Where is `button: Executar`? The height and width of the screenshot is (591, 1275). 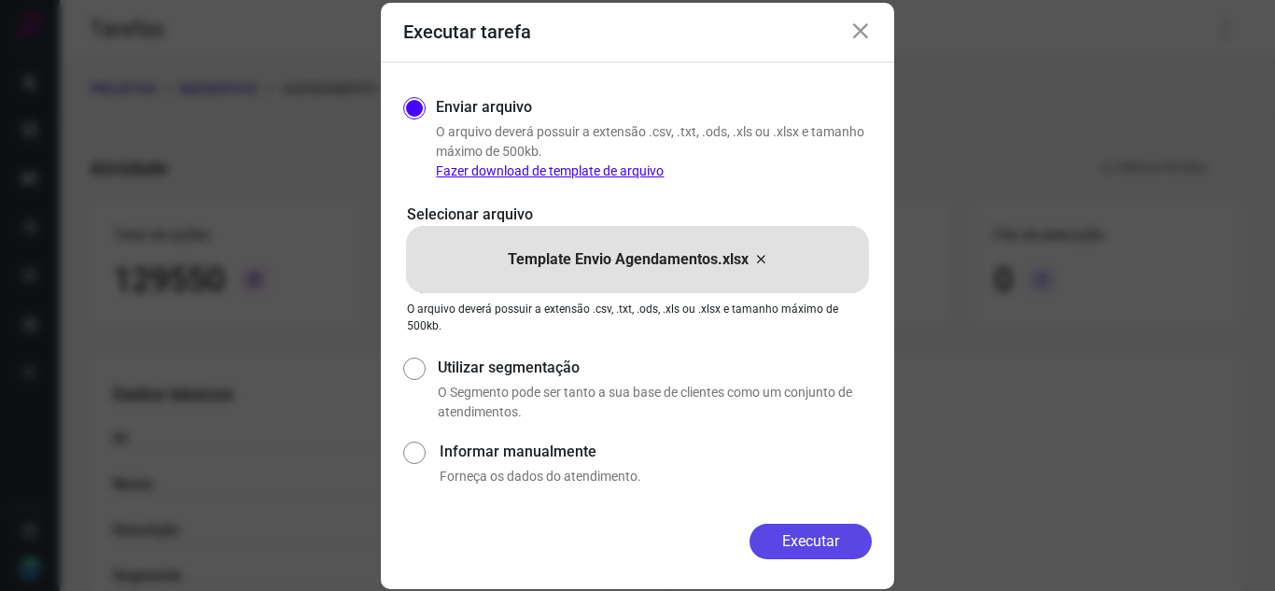 button: Executar is located at coordinates (810, 542).